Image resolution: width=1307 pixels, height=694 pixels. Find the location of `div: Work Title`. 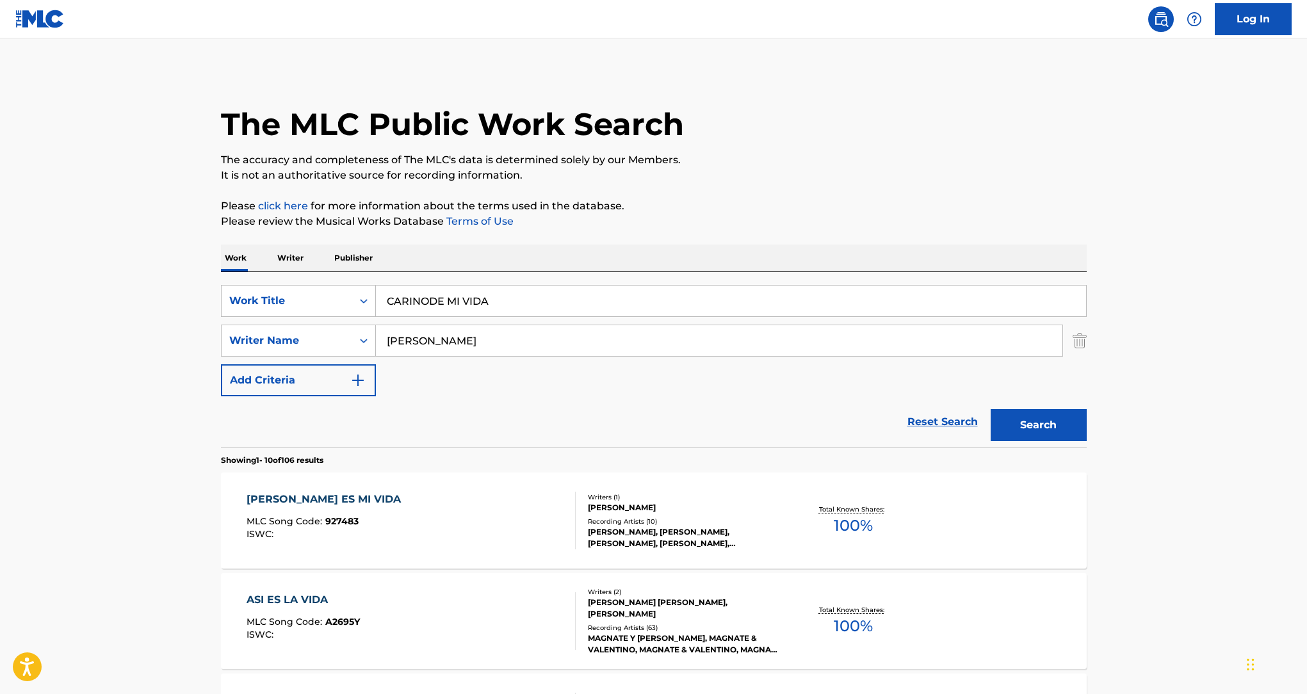

div: Work Title is located at coordinates (287, 301).